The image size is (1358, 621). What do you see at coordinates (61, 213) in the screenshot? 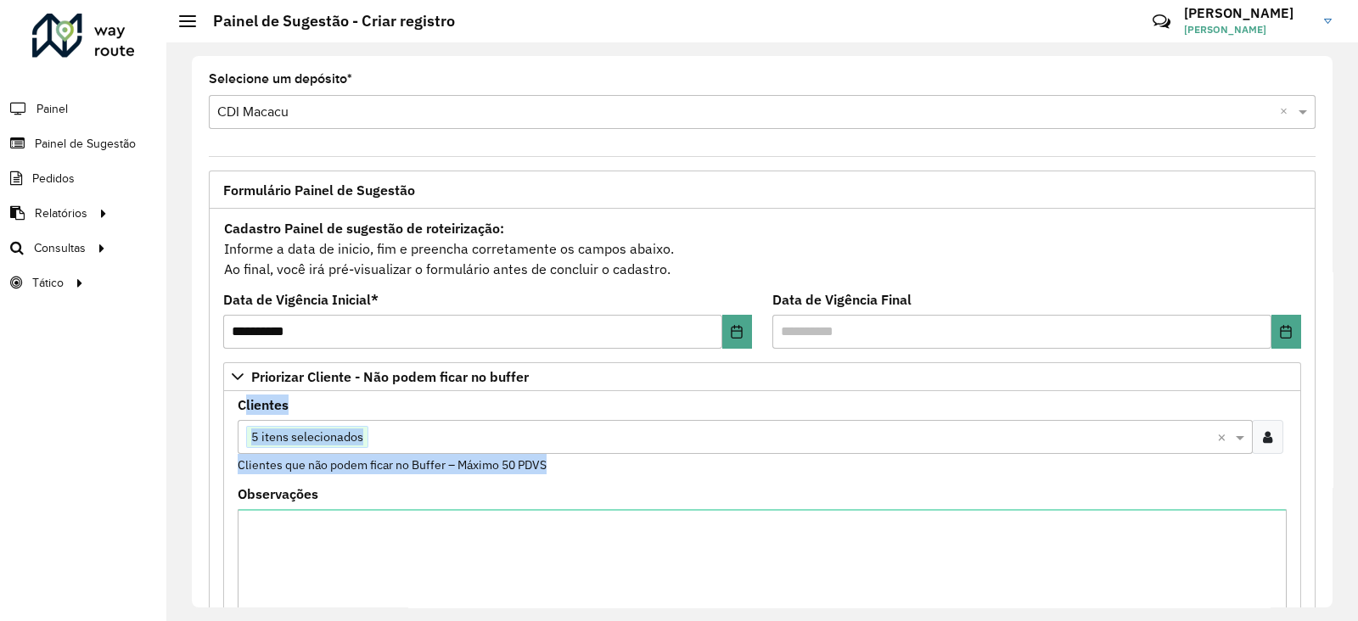
I see `span: Relatórios` at bounding box center [61, 213].